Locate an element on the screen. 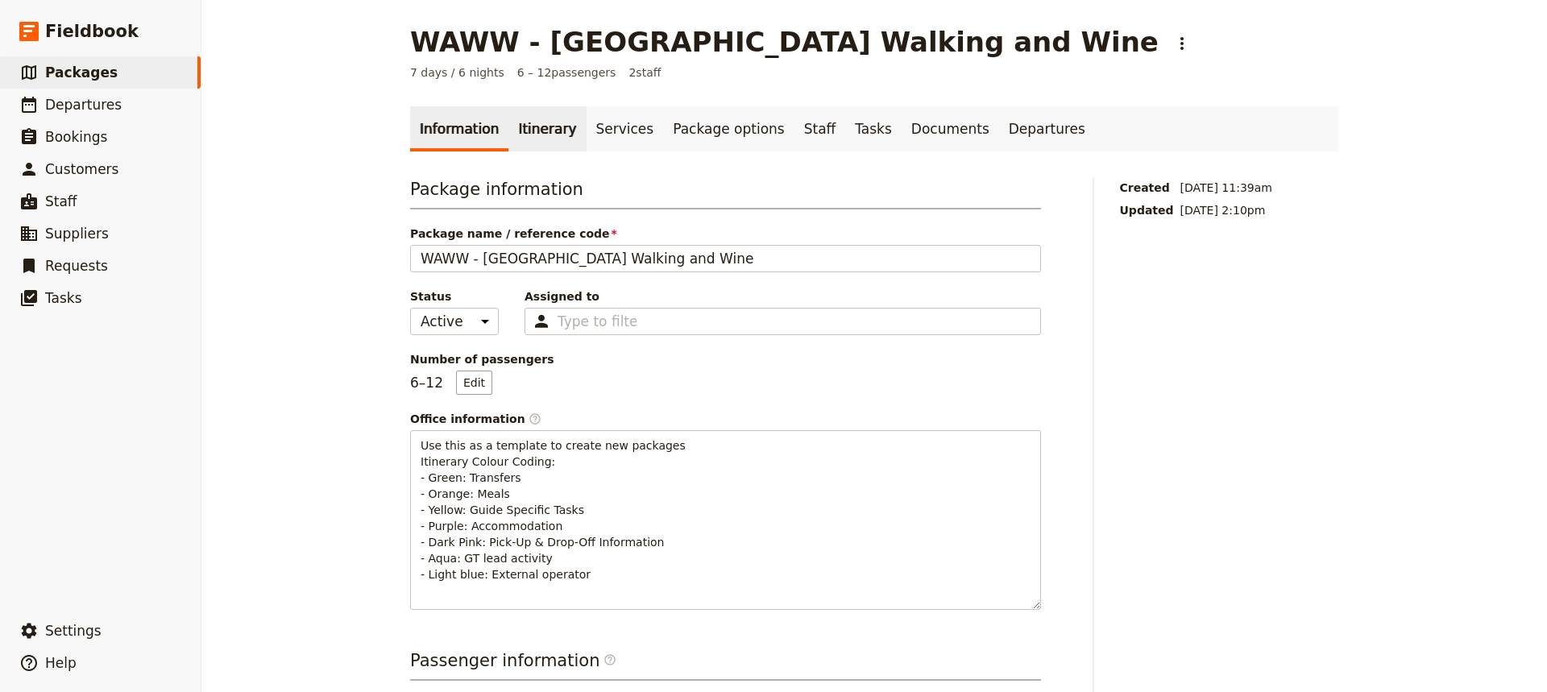 Image resolution: width=1547 pixels, height=692 pixels. span: Settings is located at coordinates (73, 631).